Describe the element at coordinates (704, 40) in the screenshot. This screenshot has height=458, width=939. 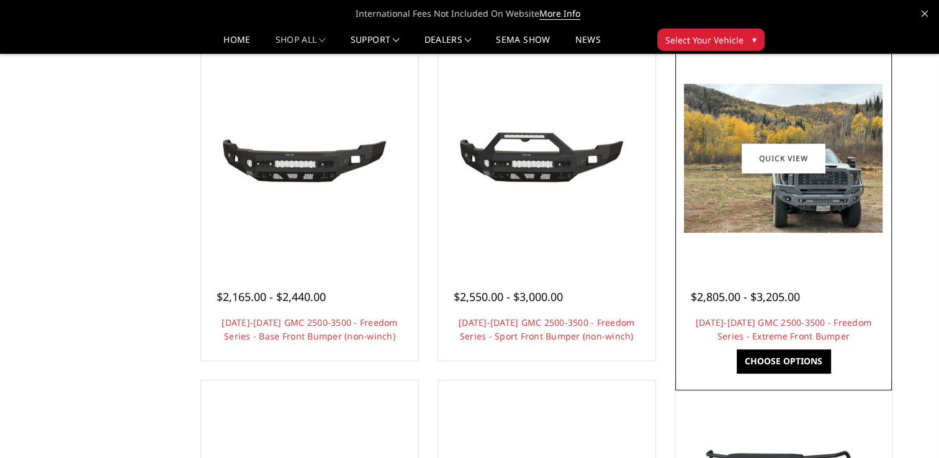
I see `span: Select Your Vehicle` at that location.